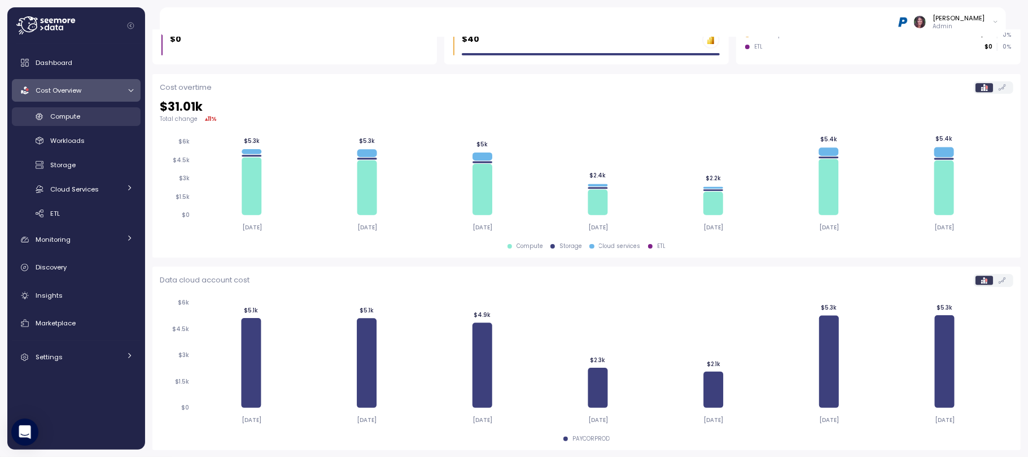 The height and width of the screenshot is (457, 1028). I want to click on span: Monitoring, so click(53, 239).